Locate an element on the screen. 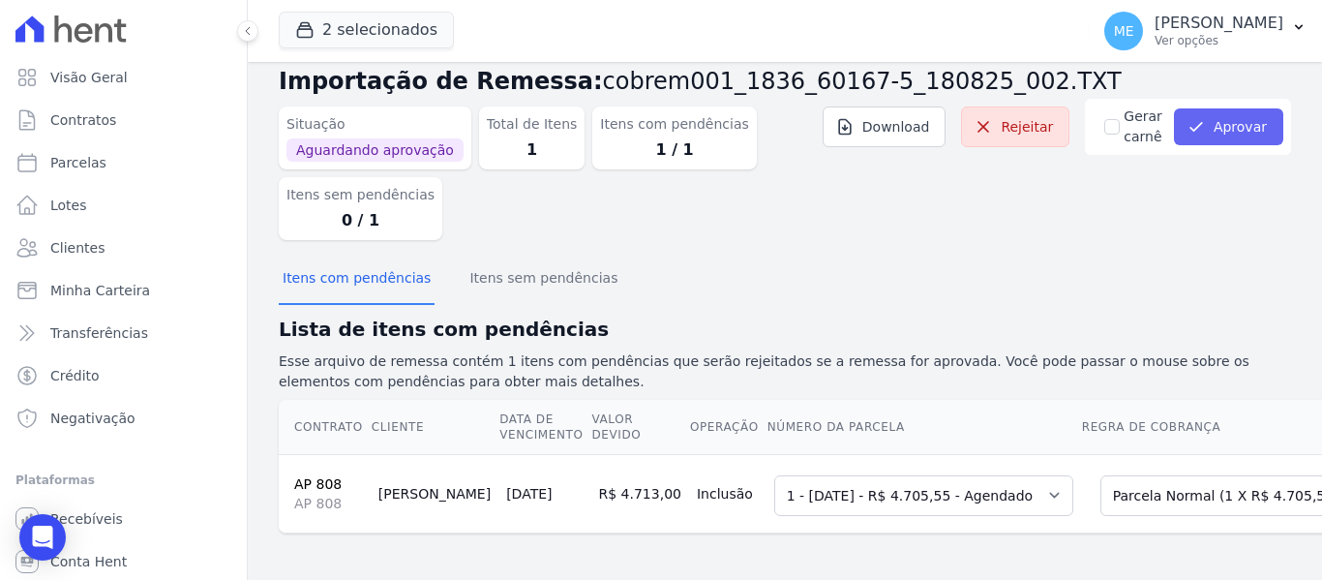 The width and height of the screenshot is (1322, 580). button: Itens sem pendências is located at coordinates (543, 280).